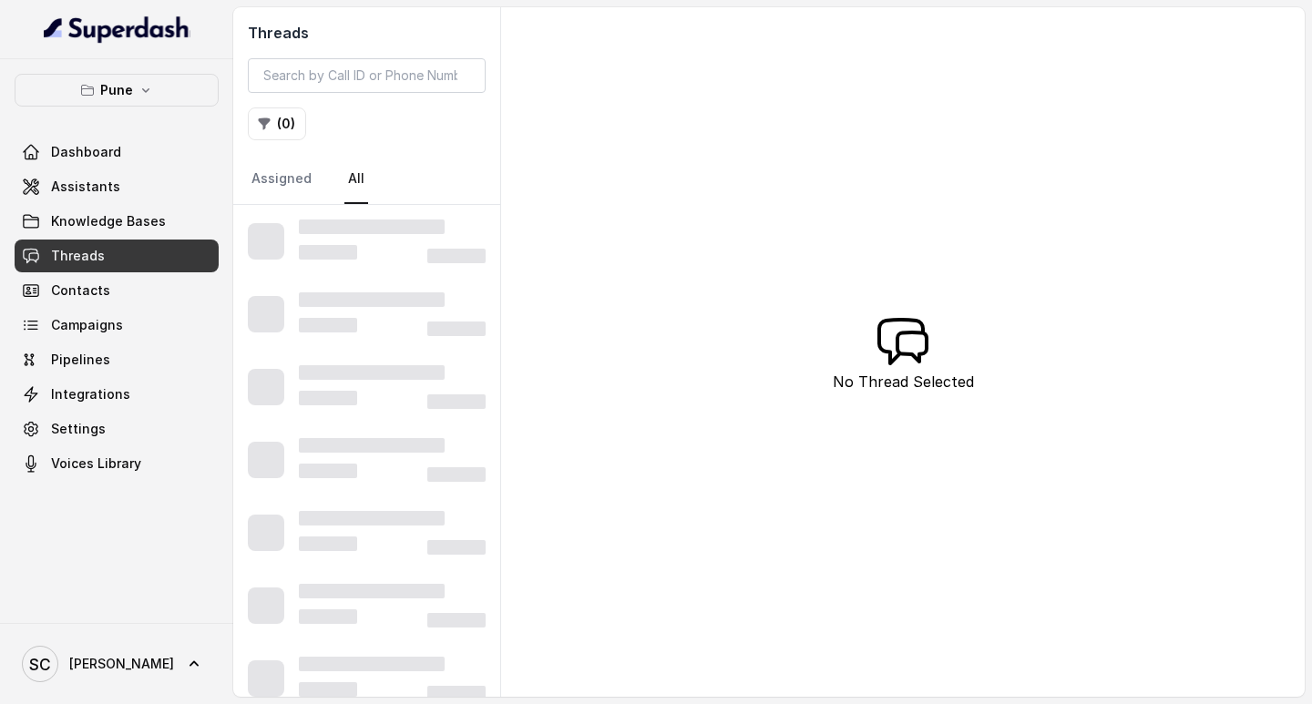 This screenshot has width=1312, height=704. What do you see at coordinates (117, 29) in the screenshot?
I see `img: light.svg` at bounding box center [117, 29].